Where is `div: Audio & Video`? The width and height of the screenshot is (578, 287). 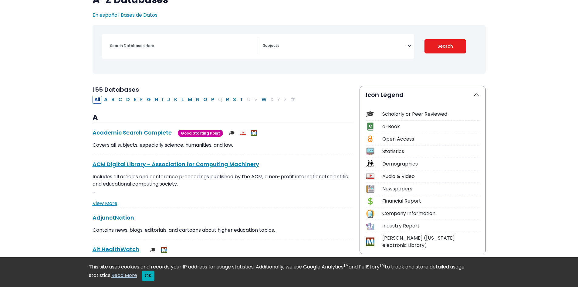 div: Audio & Video is located at coordinates (431, 176).